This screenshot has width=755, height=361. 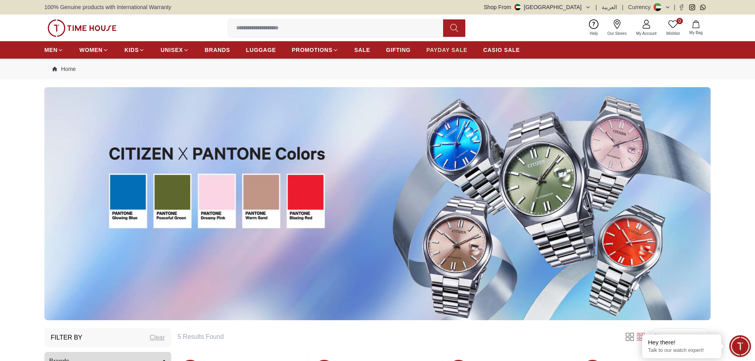 What do you see at coordinates (67, 338) in the screenshot?
I see `h3: Filter By` at bounding box center [67, 338].